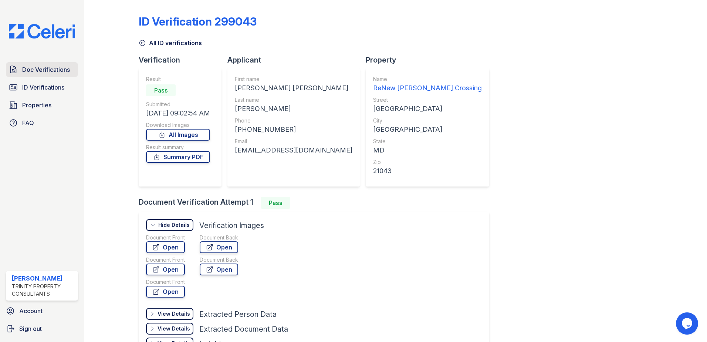 The height and width of the screenshot is (342, 707). Describe the element at coordinates (428, 100) in the screenshot. I see `div: Street` at that location.